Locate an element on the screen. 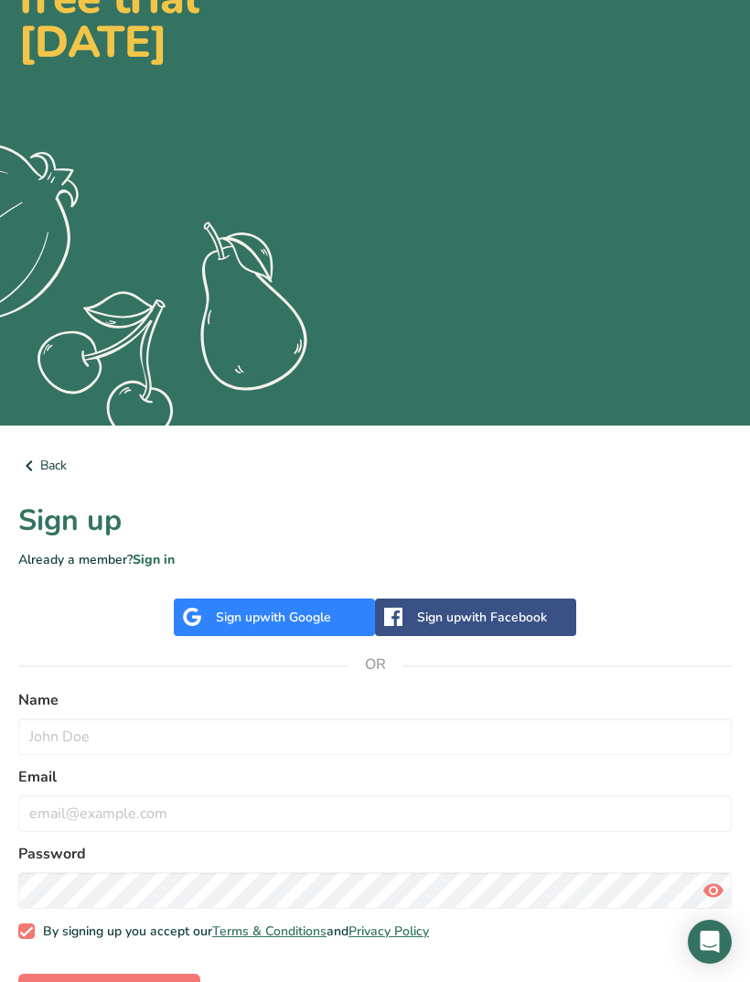 This screenshot has height=982, width=750. span: OR is located at coordinates (375, 664).